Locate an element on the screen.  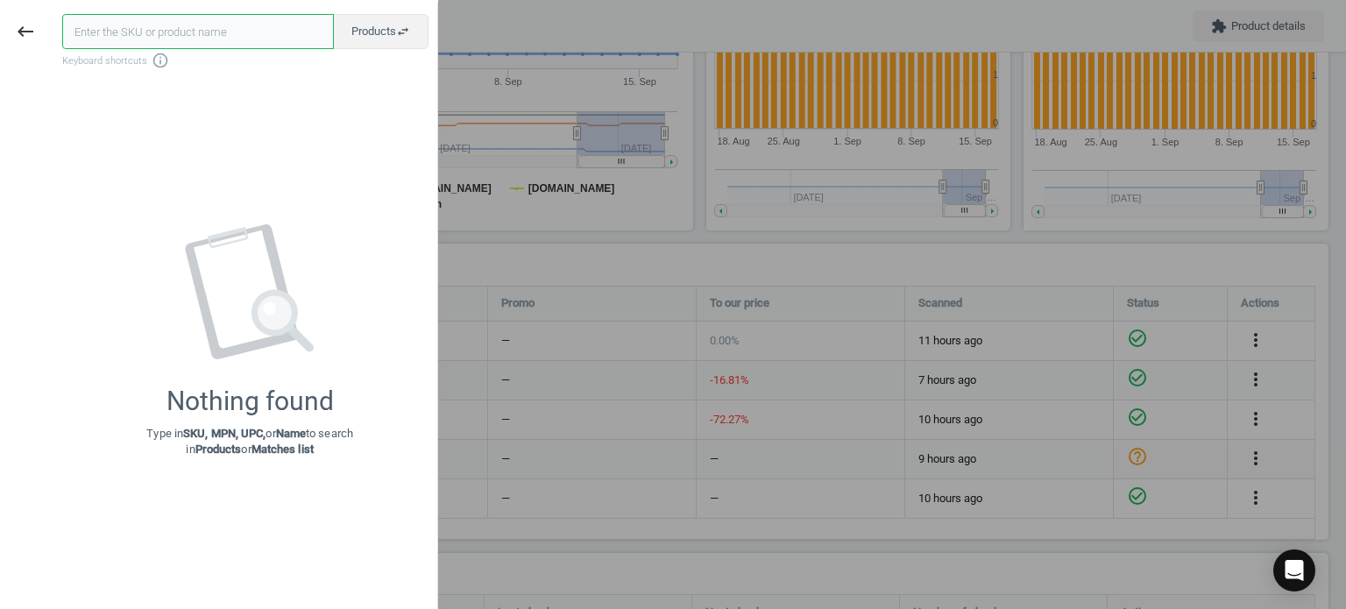
i: swap_horiz is located at coordinates (403, 32).